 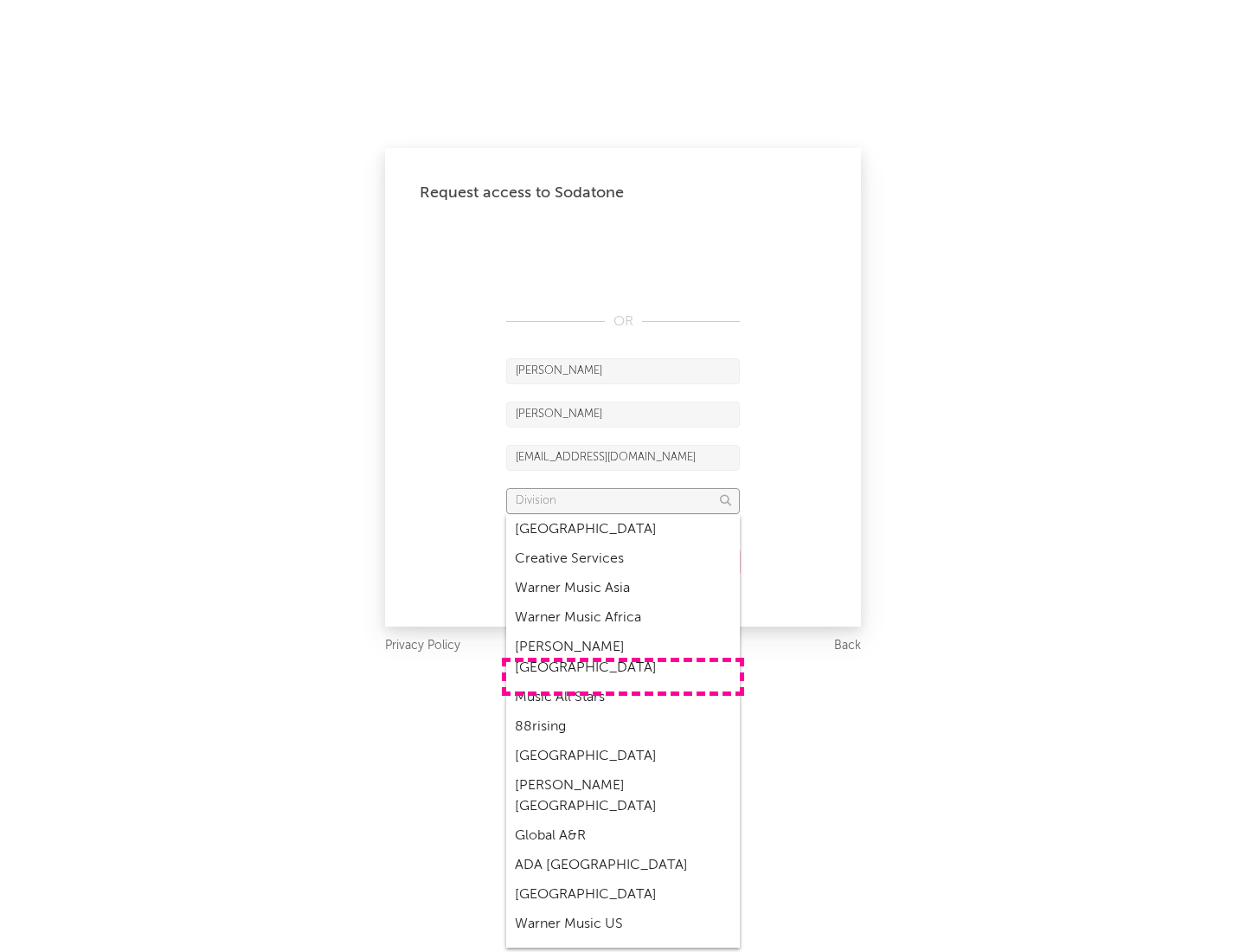 What do you see at coordinates (623, 618) in the screenshot?
I see `div: Warner Music Africa` at bounding box center [623, 618].